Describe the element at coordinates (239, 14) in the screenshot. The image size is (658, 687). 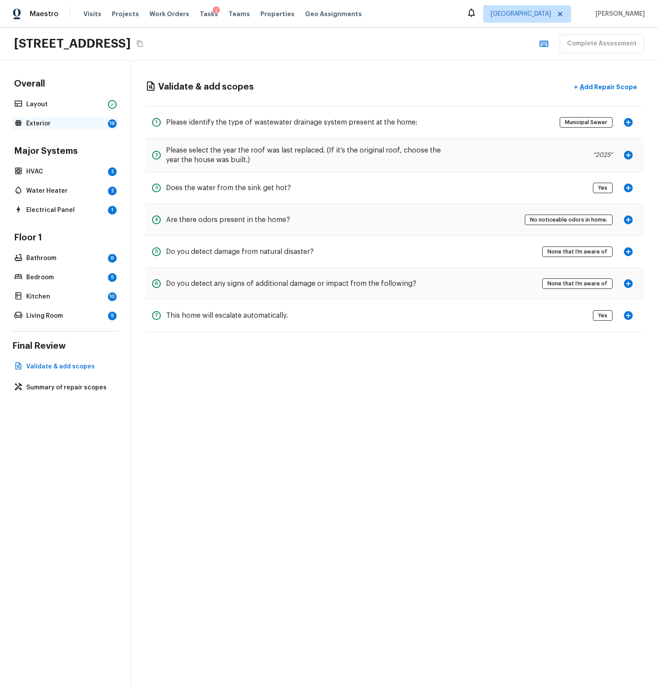
I see `span: Teams` at that location.